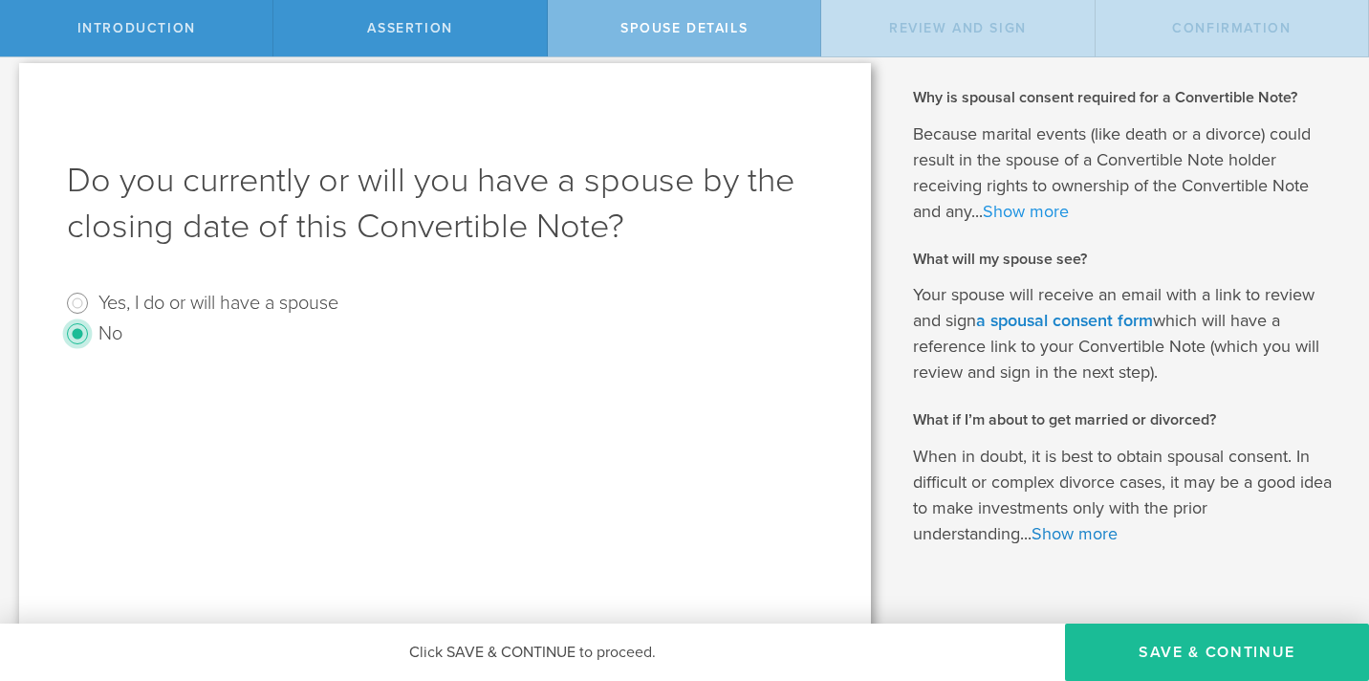  Describe the element at coordinates (1217, 652) in the screenshot. I see `button: Save & Continue` at that location.